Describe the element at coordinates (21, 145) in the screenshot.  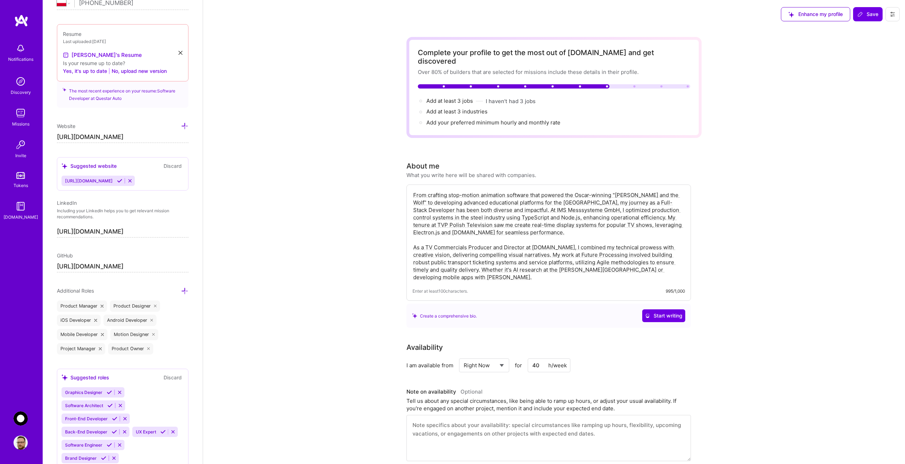
I see `img: Invite` at that location.